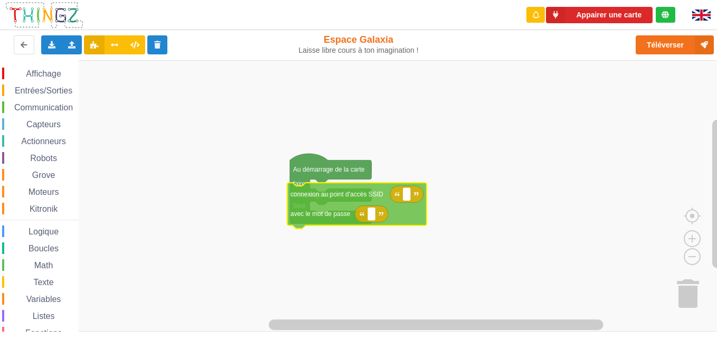  What do you see at coordinates (44, 15) in the screenshot?
I see `img: thingz_logo.png` at bounding box center [44, 15].